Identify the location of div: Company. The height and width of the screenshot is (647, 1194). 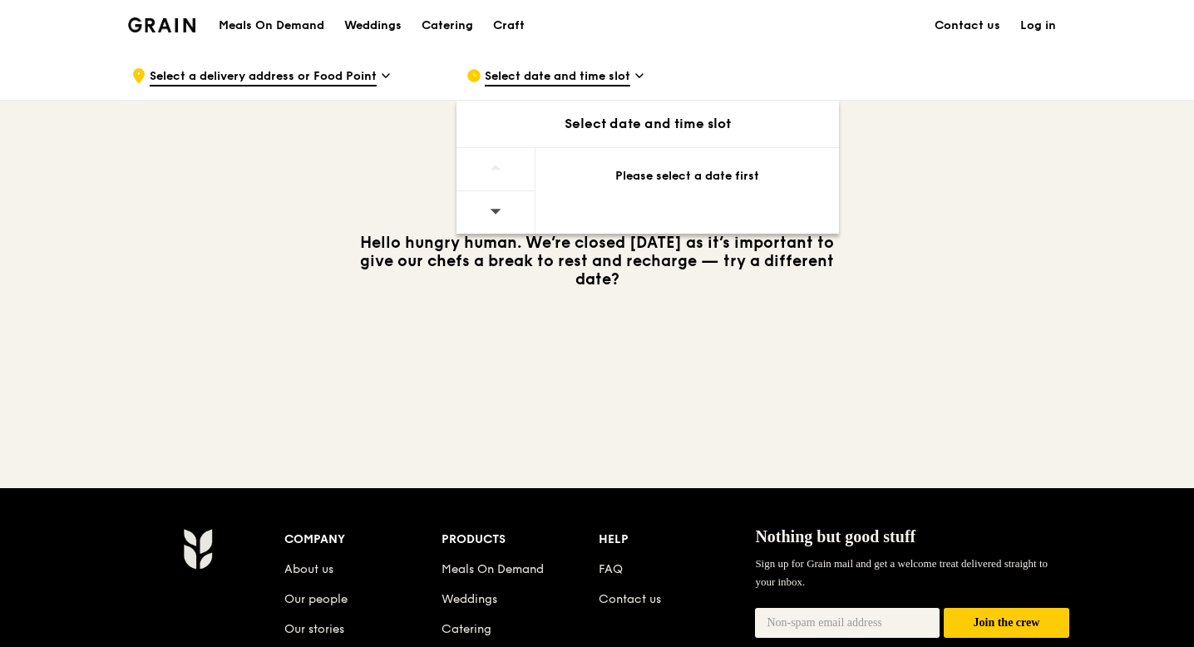
(362, 539).